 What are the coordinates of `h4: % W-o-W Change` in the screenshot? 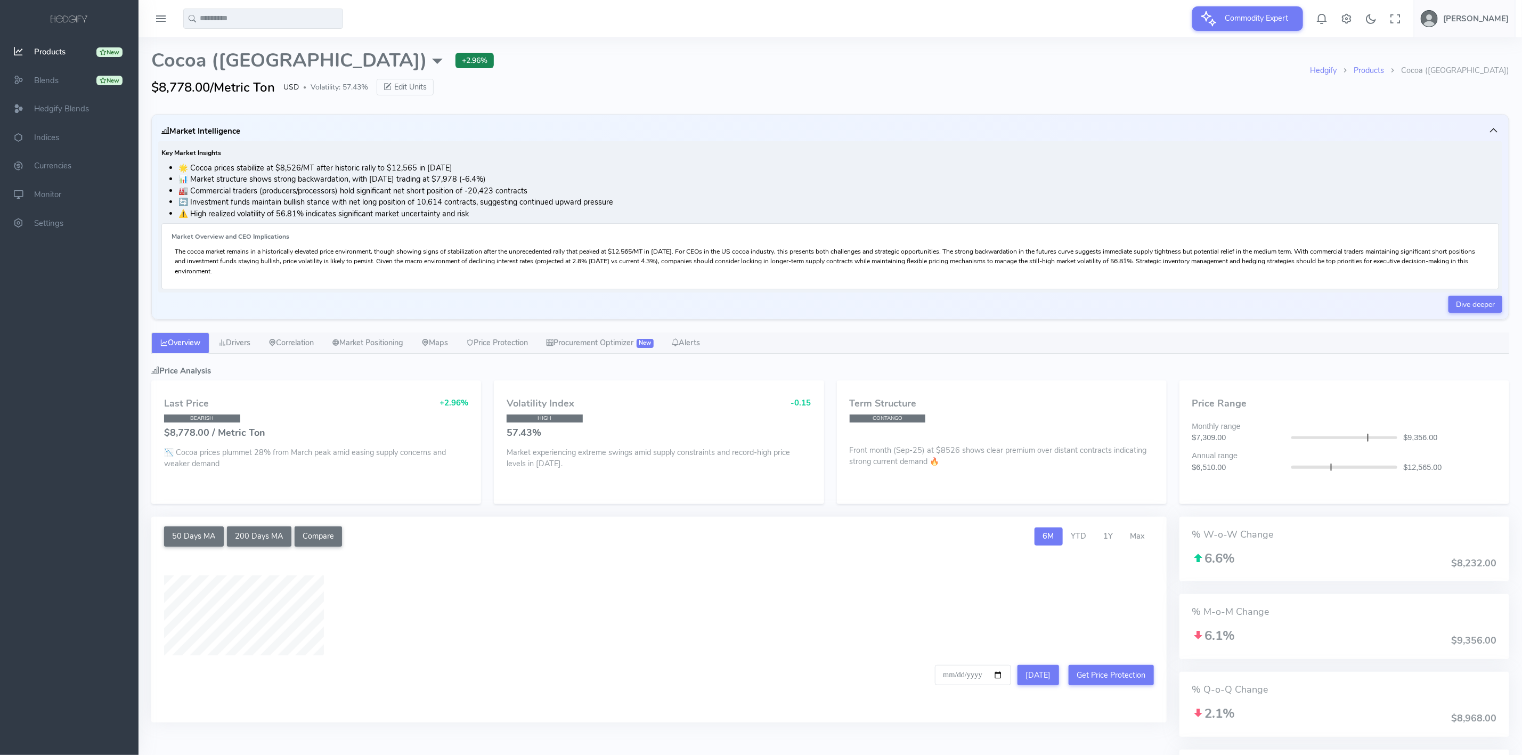 It's located at (1344, 535).